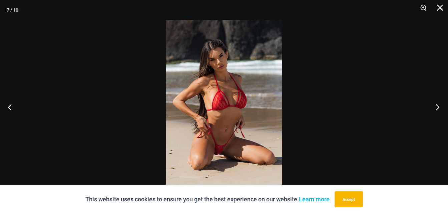 This screenshot has width=448, height=214. Describe the element at coordinates (207, 199) in the screenshot. I see `p: This website uses cookies to ensure you get the best experience on our website.` at that location.